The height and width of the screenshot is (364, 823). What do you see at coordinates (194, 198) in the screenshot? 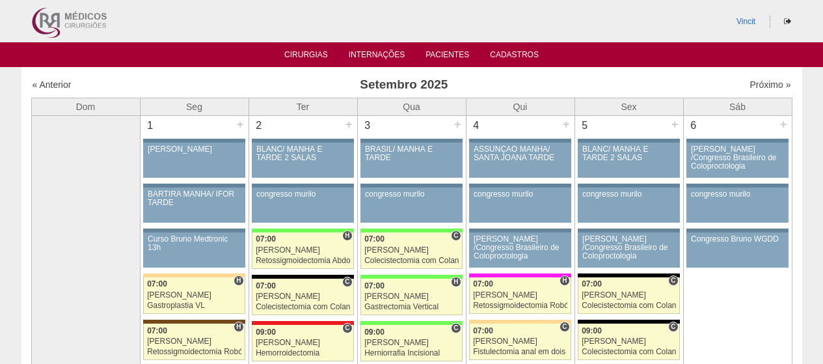
I see `div: BARTIRA MANHÃ/ IFOR TARDE` at bounding box center [194, 198].